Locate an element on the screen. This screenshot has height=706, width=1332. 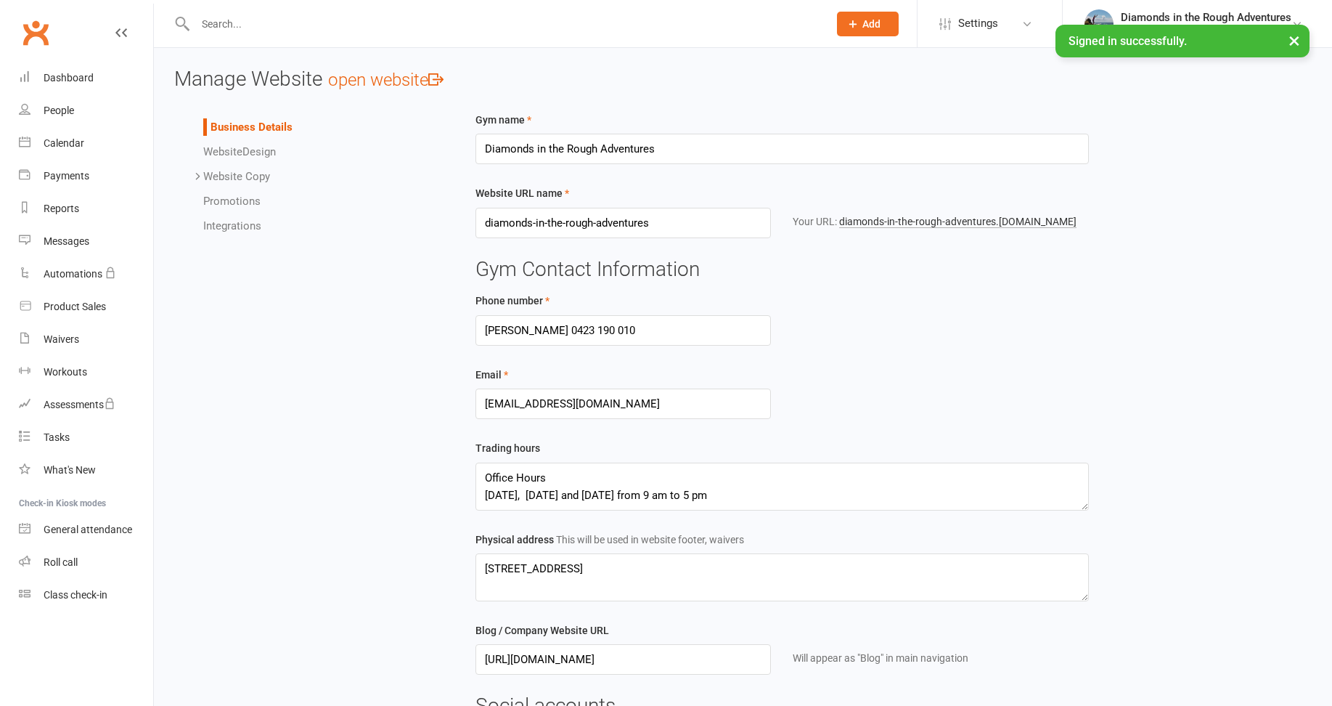
div: Will appear as "Blog" in main navigation is located at coordinates (940, 658).